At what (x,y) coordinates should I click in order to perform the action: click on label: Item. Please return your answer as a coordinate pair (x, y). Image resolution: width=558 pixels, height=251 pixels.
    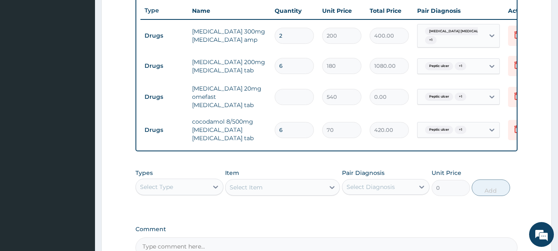
    Looking at the image, I should click on (232, 173).